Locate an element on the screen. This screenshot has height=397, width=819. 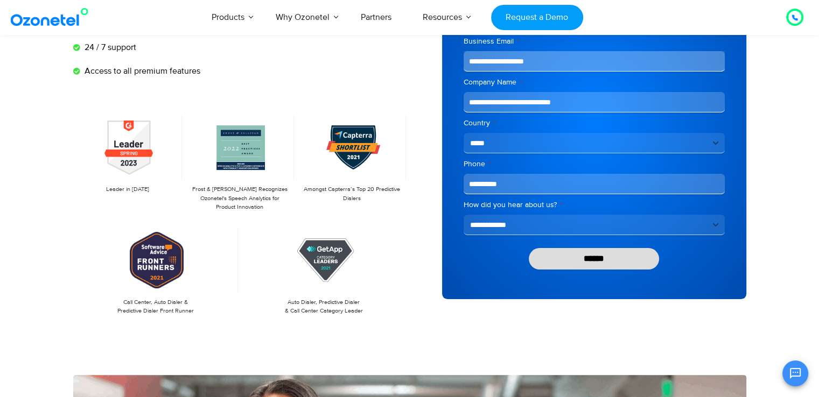
label: How did you hear about us? is located at coordinates (594, 205).